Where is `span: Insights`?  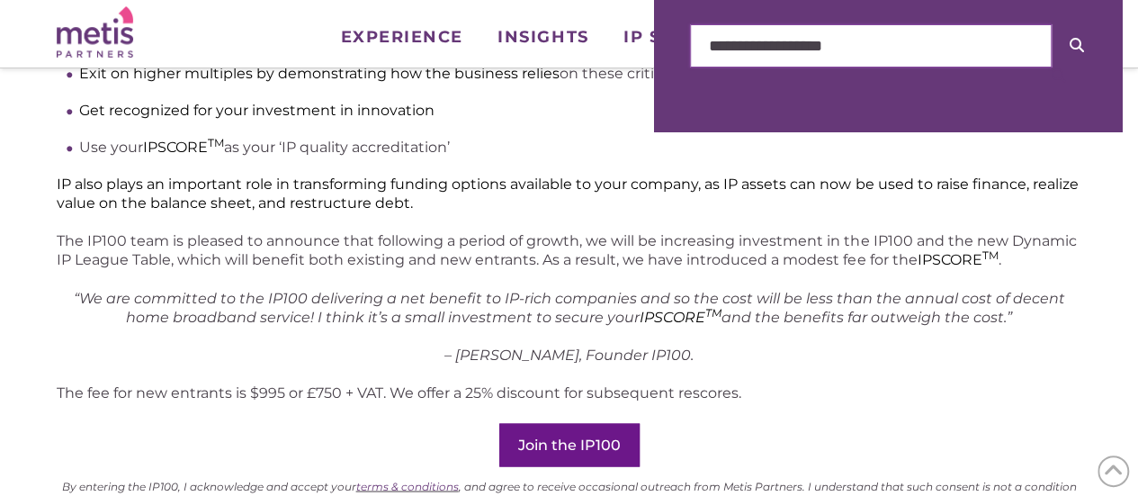
span: Insights is located at coordinates (543, 37).